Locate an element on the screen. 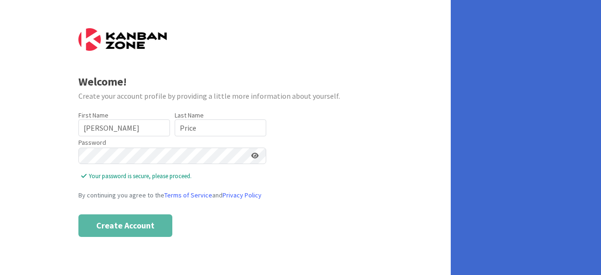 This screenshot has height=275, width=601. a: Privacy Policy is located at coordinates (242, 195).